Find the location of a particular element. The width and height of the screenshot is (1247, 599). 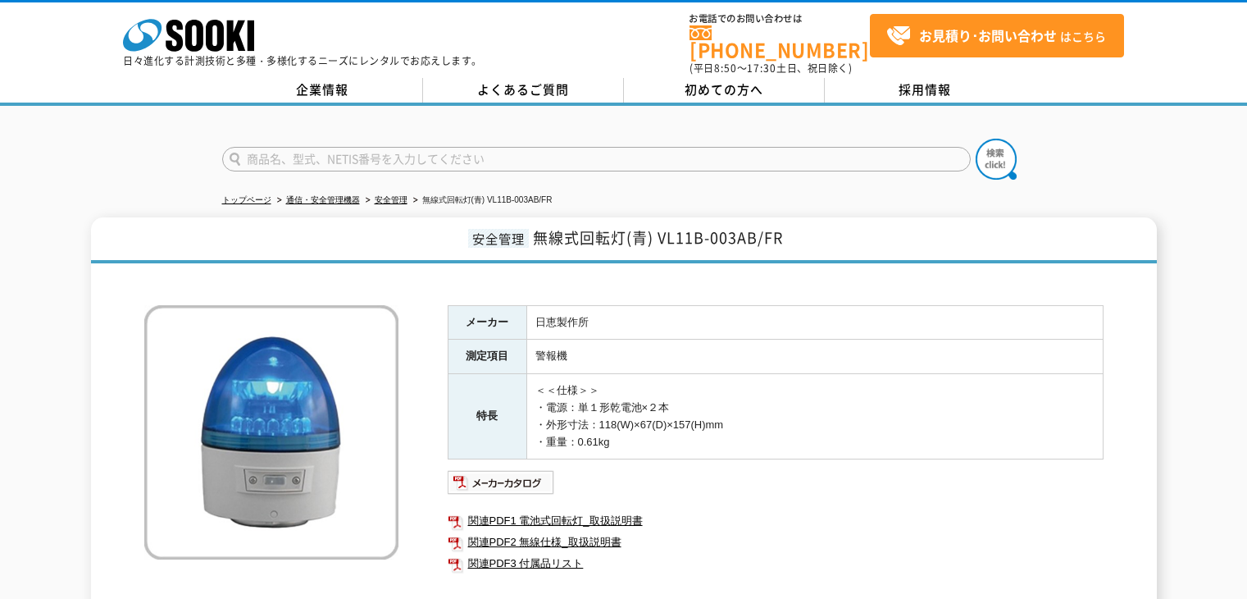

a: トップページ is located at coordinates (247, 199).